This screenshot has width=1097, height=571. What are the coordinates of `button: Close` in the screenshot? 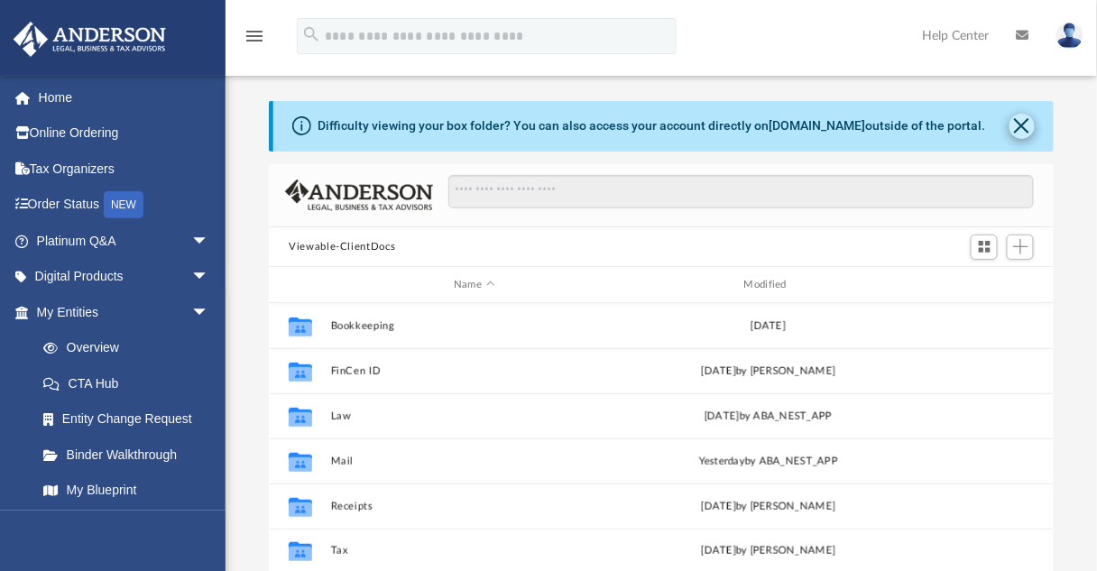 It's located at (1022, 126).